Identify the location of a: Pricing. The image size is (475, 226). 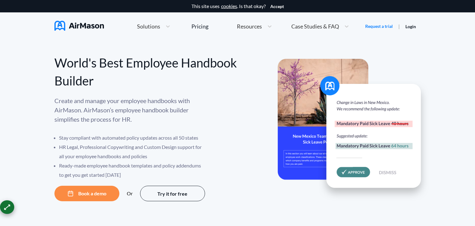
(200, 26).